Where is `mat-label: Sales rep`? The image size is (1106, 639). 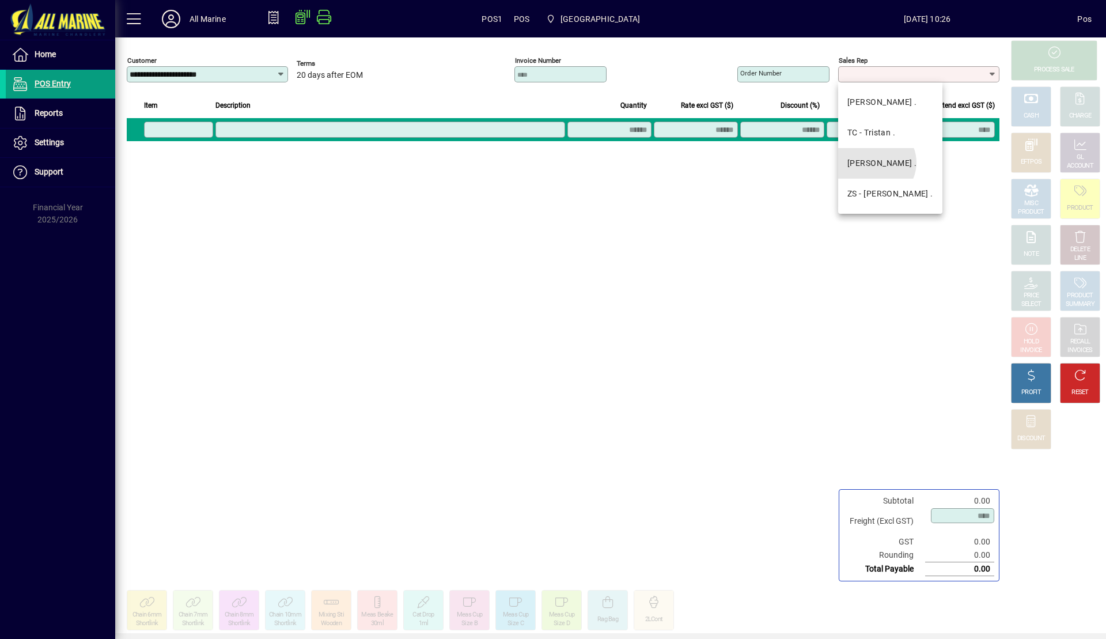
mat-label: Sales rep is located at coordinates (853, 60).